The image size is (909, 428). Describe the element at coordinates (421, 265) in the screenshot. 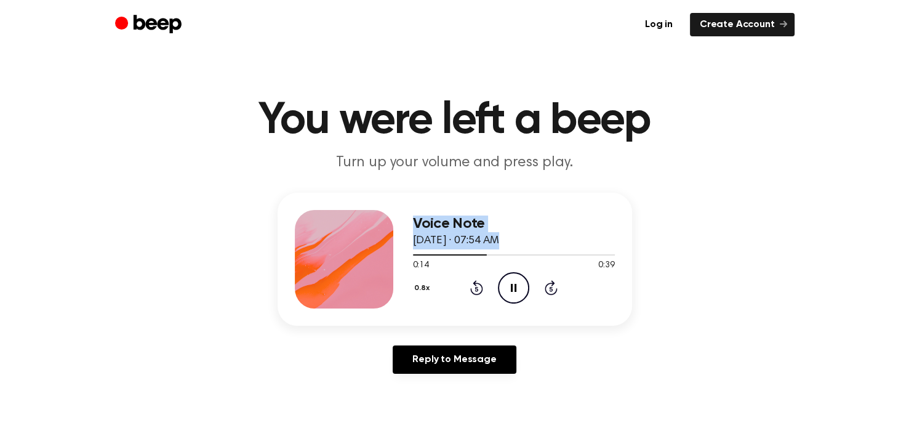

I see `span: 0:14` at that location.